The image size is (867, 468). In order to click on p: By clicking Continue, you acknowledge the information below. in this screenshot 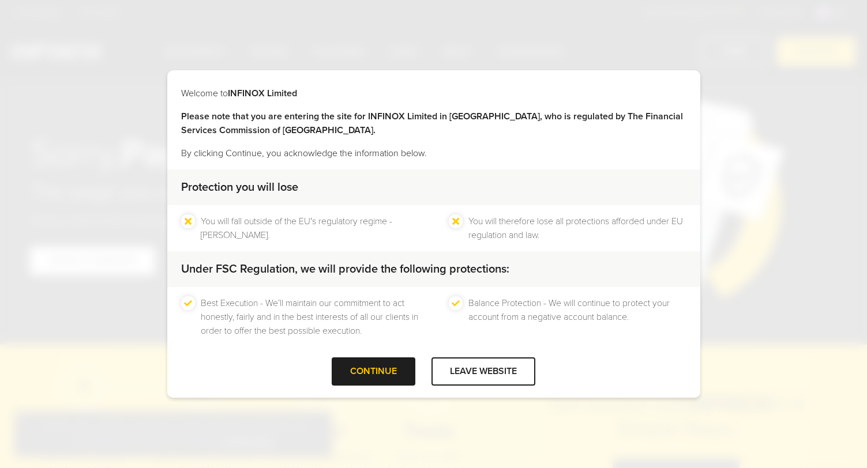, I will do `click(434, 153)`.